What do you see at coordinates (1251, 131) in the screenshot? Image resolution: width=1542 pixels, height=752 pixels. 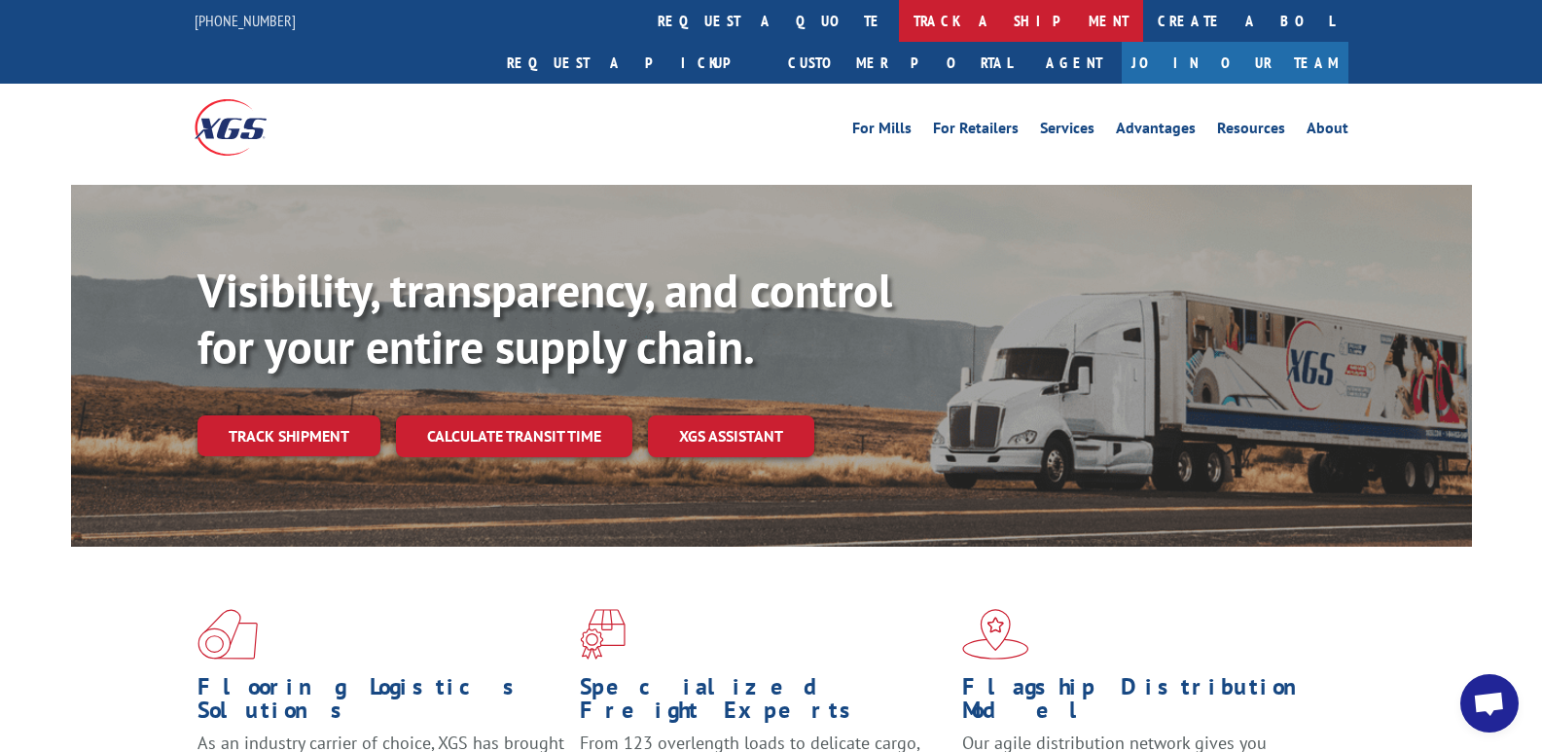 I see `a: Resources` at bounding box center [1251, 131].